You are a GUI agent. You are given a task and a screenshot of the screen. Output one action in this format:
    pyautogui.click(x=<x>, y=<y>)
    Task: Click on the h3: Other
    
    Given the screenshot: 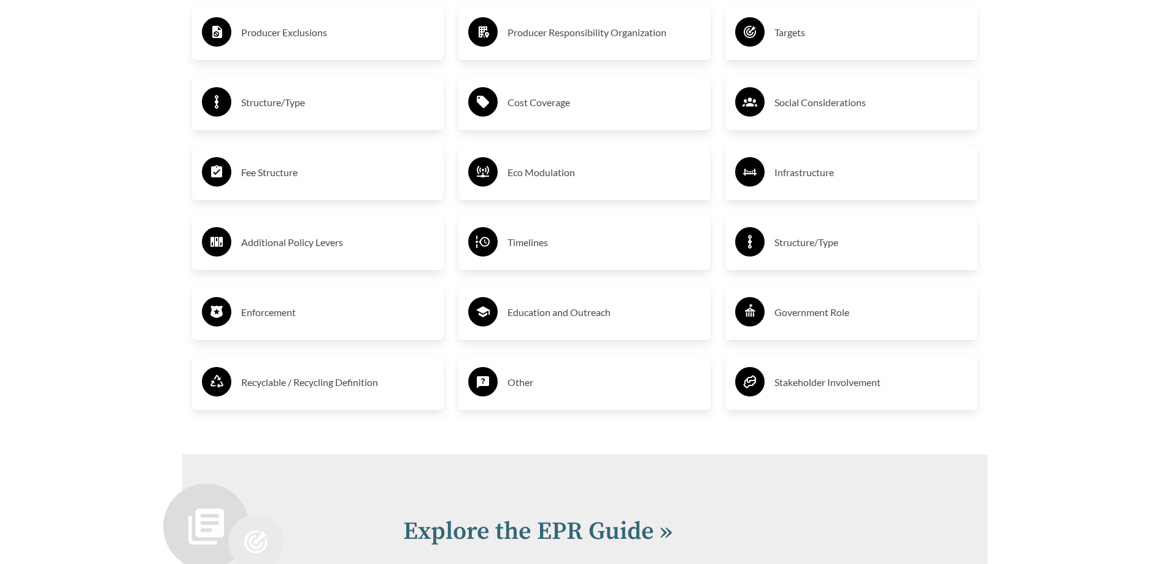 What is the action you would take?
    pyautogui.click(x=604, y=382)
    